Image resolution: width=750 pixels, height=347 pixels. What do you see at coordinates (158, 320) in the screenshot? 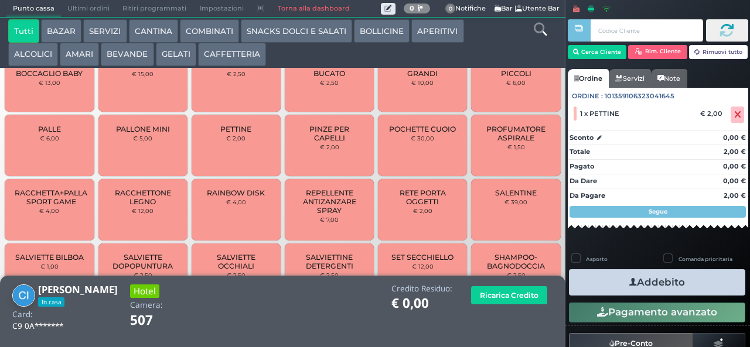
I see `h1: 507` at bounding box center [158, 320].